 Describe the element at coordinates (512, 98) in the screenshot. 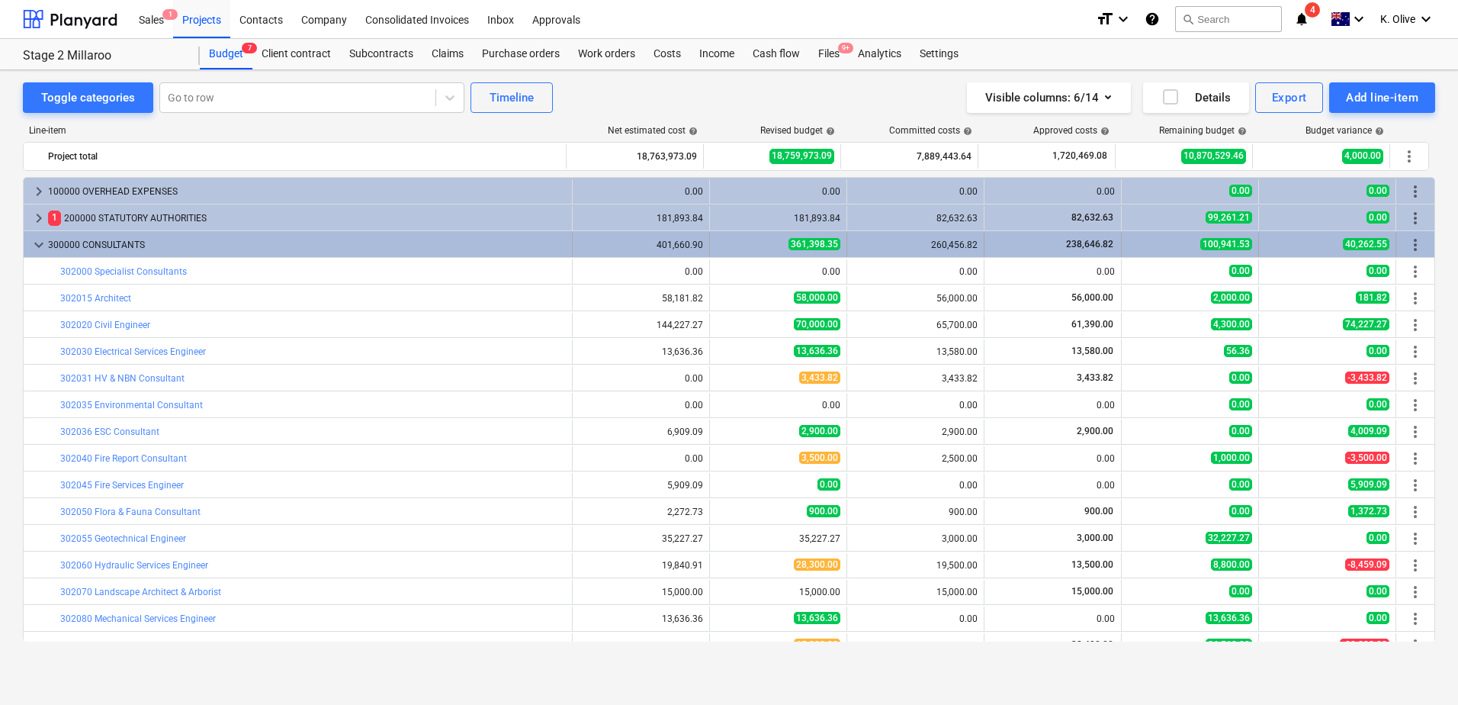

I see `div: Timeline` at that location.